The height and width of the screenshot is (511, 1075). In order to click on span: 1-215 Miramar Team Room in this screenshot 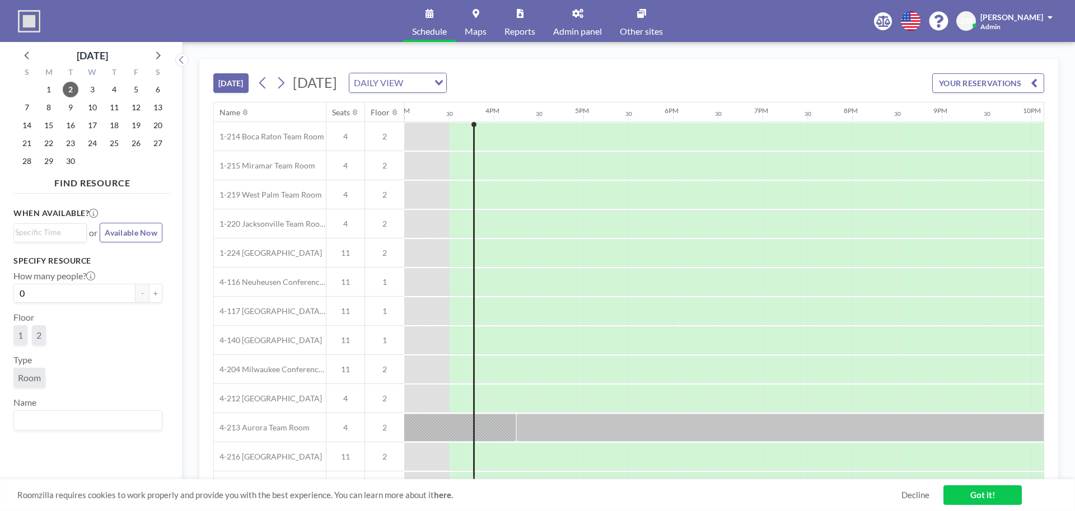, I will do `click(264, 166)`.